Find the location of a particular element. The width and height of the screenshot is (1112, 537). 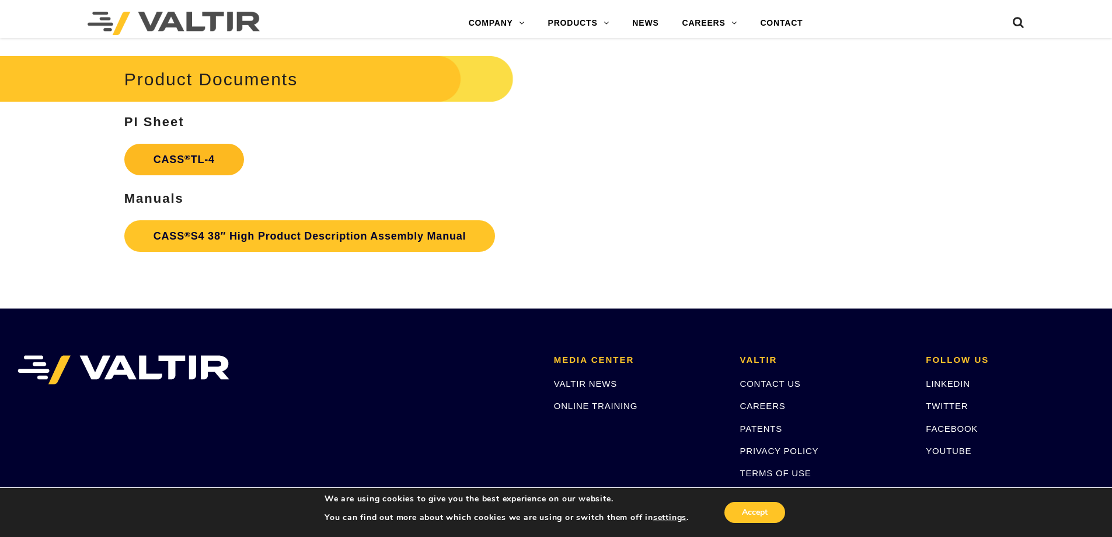

img: Valtir is located at coordinates (173, 23).